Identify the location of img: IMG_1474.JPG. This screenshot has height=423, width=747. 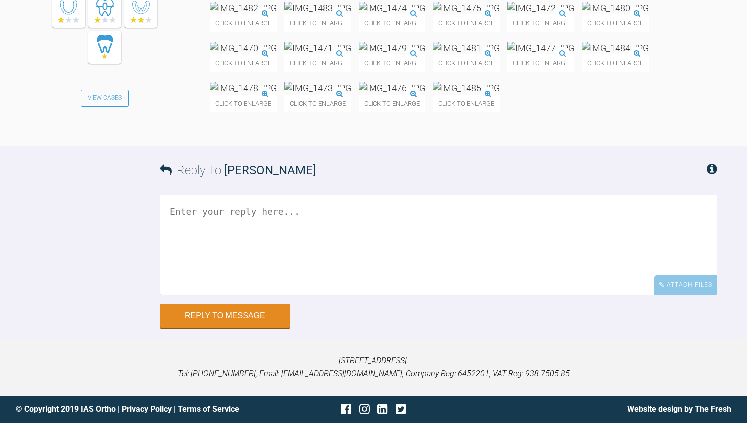
(392, 8).